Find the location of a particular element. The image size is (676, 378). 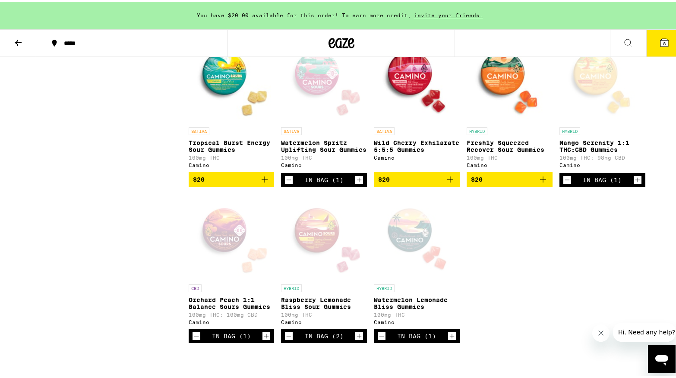

p: Freshly Squeezed Recover Sour Gummies is located at coordinates (510, 145).